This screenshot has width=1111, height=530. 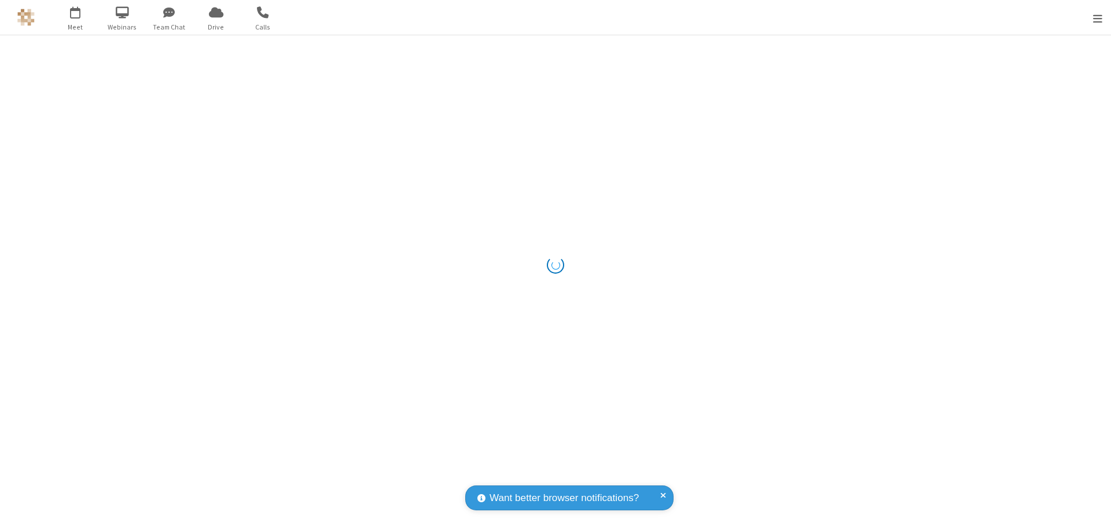 What do you see at coordinates (216, 27) in the screenshot?
I see `span: Drive` at bounding box center [216, 27].